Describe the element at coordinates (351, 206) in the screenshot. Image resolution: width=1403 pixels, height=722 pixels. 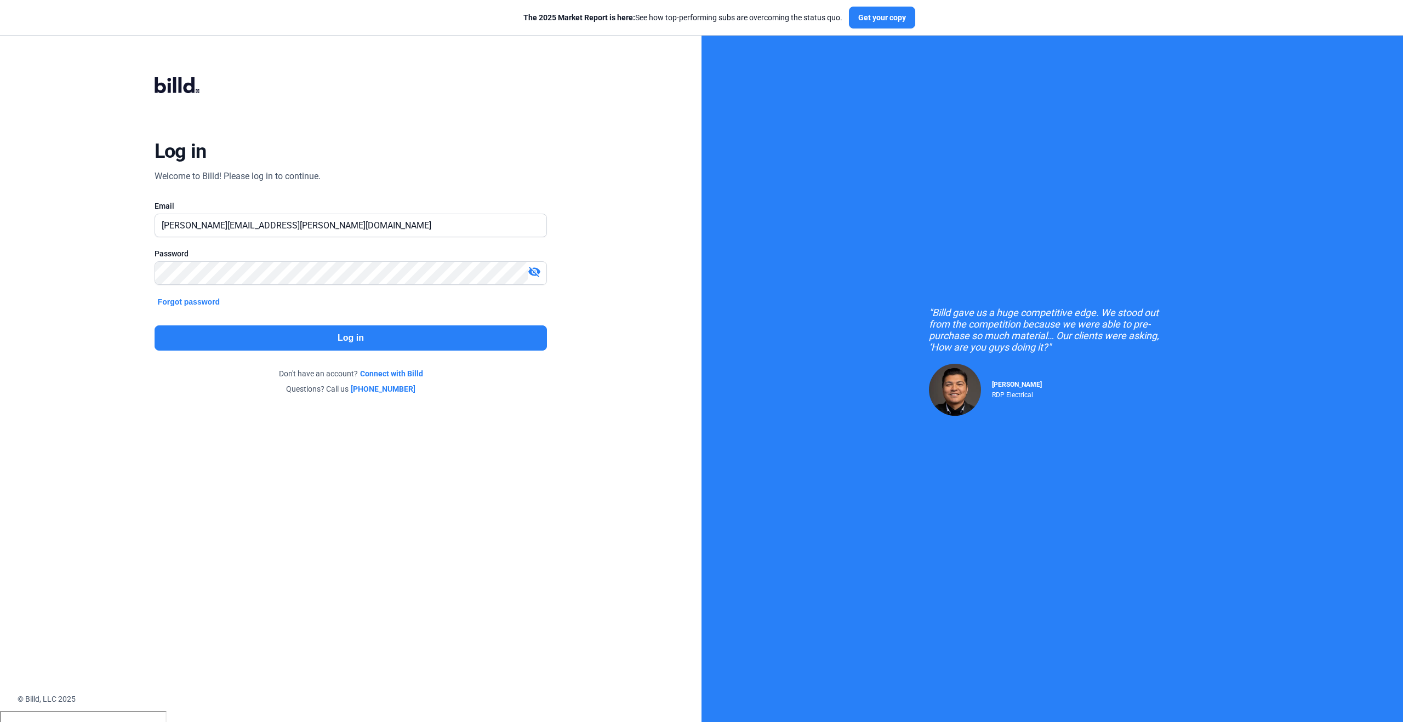
I see `div: Email` at that location.